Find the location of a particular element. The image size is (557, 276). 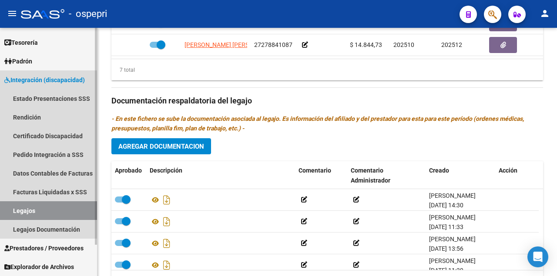

datatable-header-cell: Descripción is located at coordinates (221, 176).